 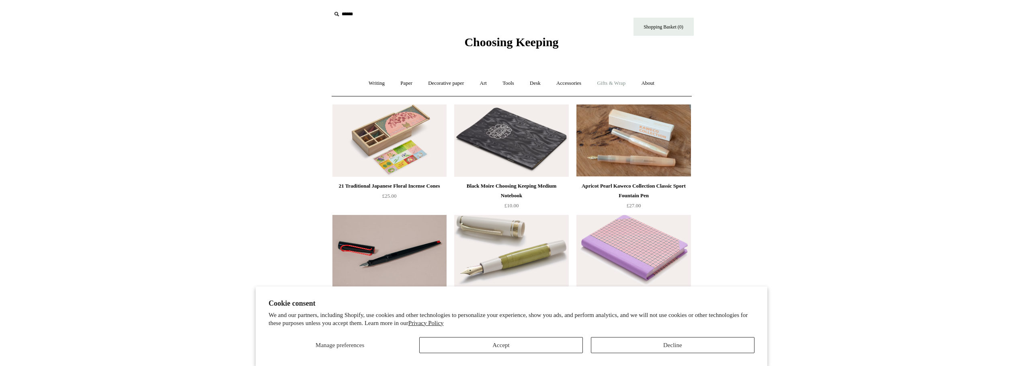 I want to click on a: Tools, so click(x=508, y=83).